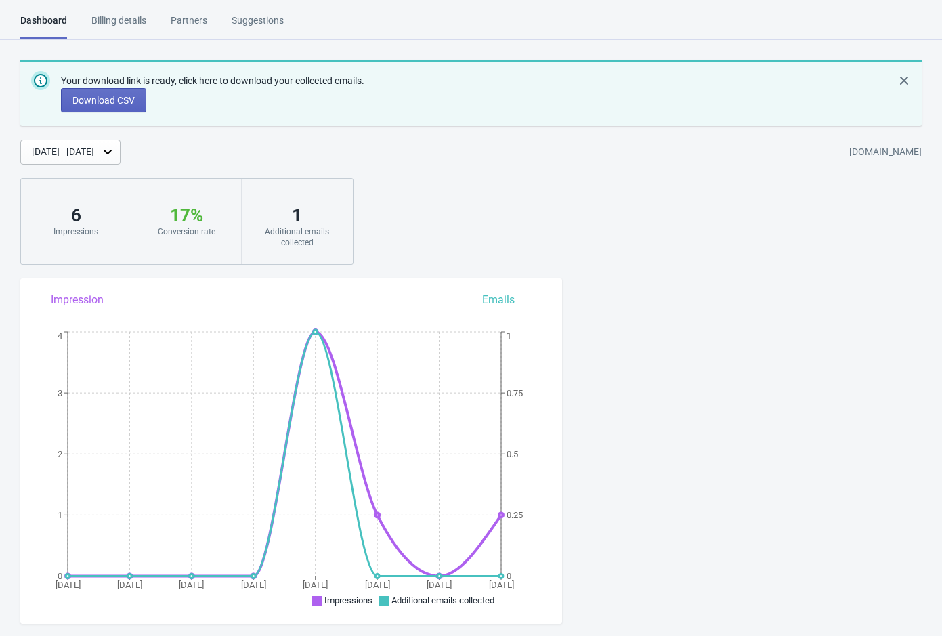 The image size is (942, 636). I want to click on span: Download CSV, so click(104, 100).